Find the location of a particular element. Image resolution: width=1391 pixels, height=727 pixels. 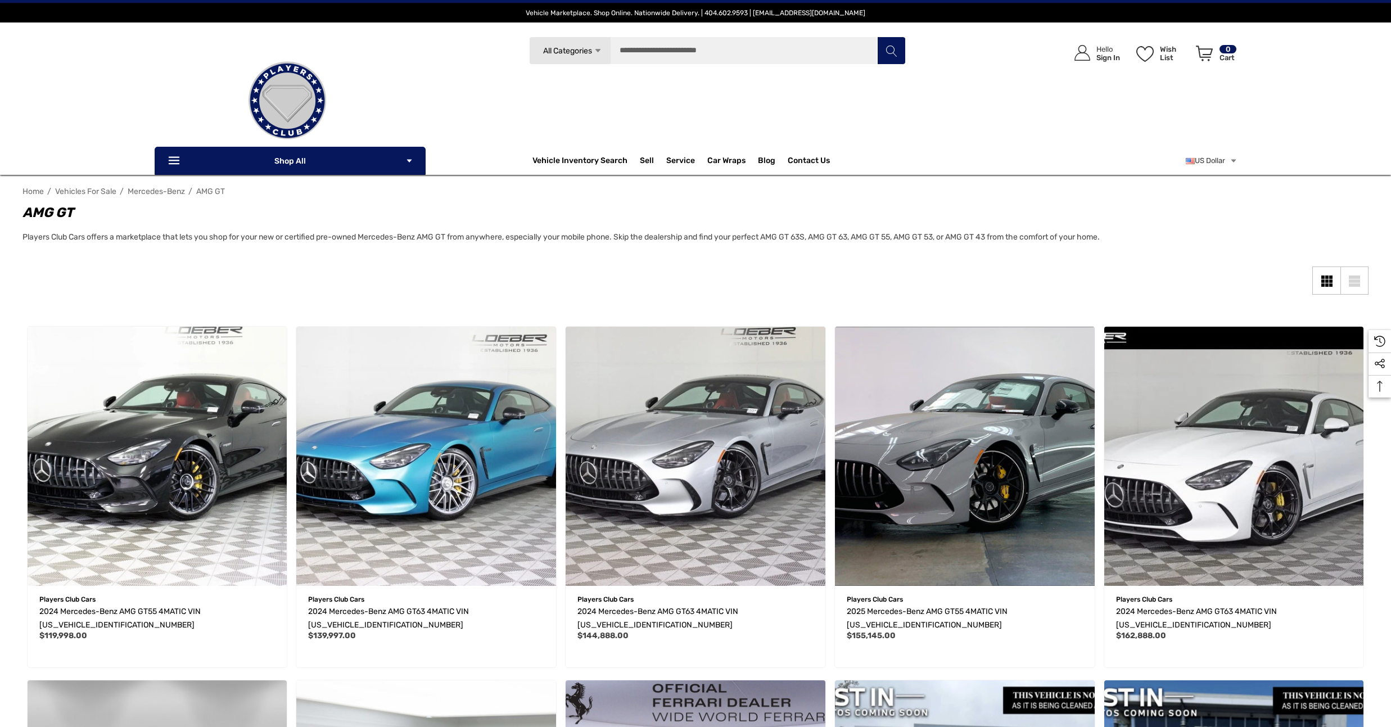

a: Vehicle Inventory Search is located at coordinates (580, 162).